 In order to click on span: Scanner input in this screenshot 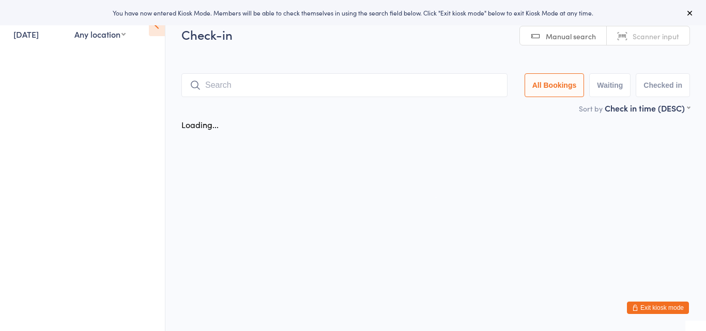, I will do `click(656, 36)`.